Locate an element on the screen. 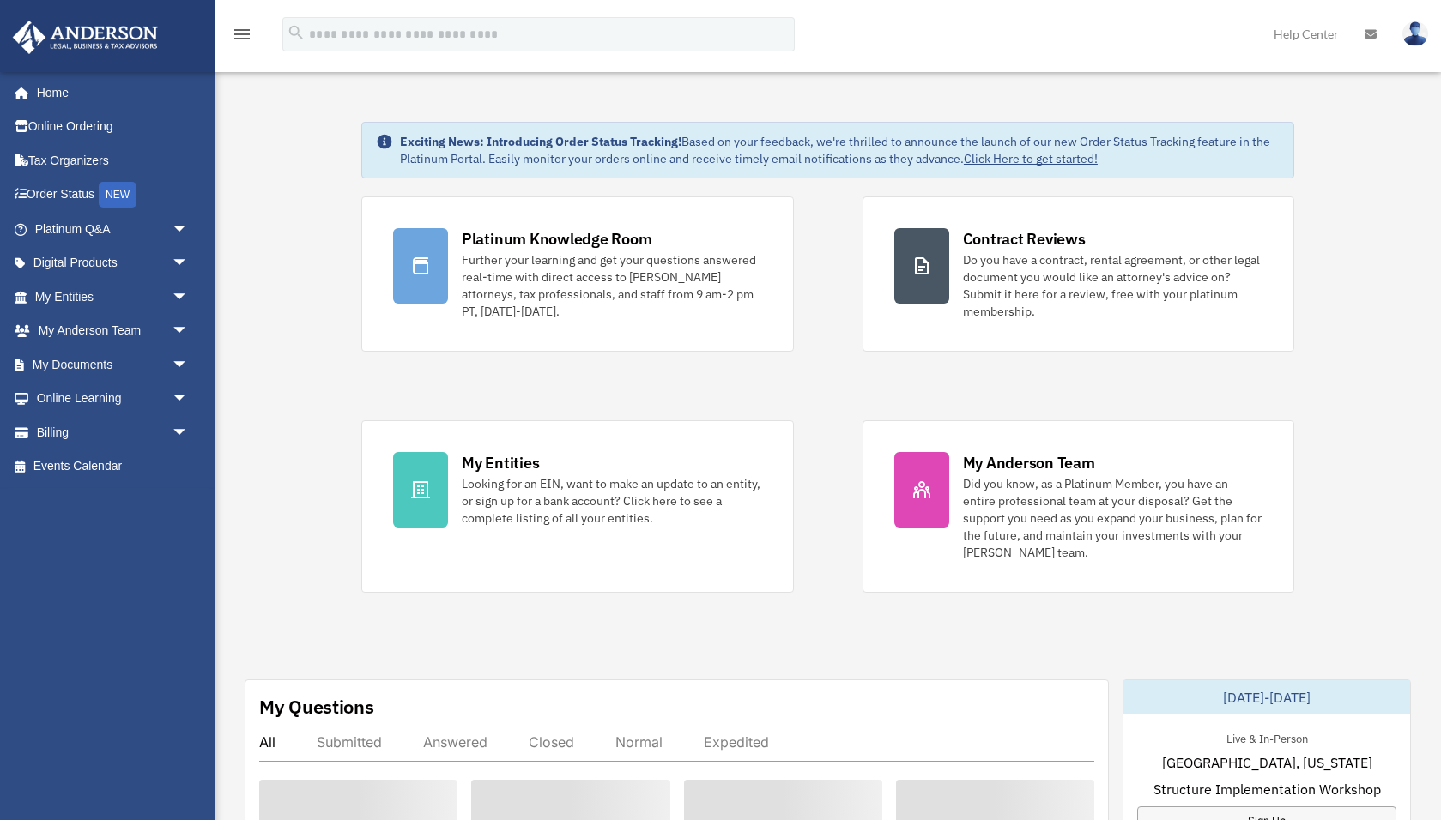  a: menu is located at coordinates (242, 37).